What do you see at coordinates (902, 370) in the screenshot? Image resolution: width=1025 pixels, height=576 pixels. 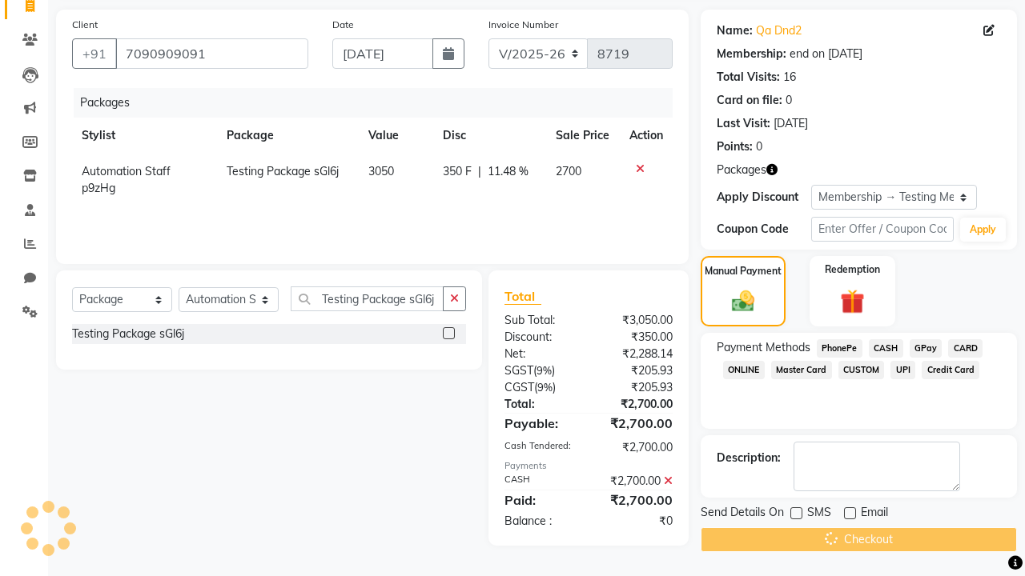 I see `span: UPI` at bounding box center [902, 370].